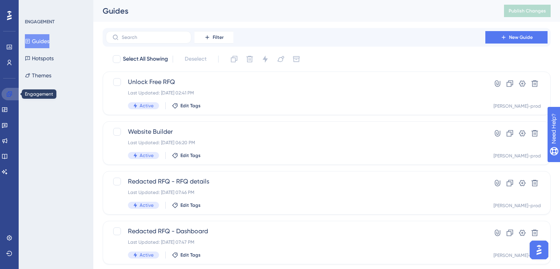  I want to click on span: Deselect, so click(196, 59).